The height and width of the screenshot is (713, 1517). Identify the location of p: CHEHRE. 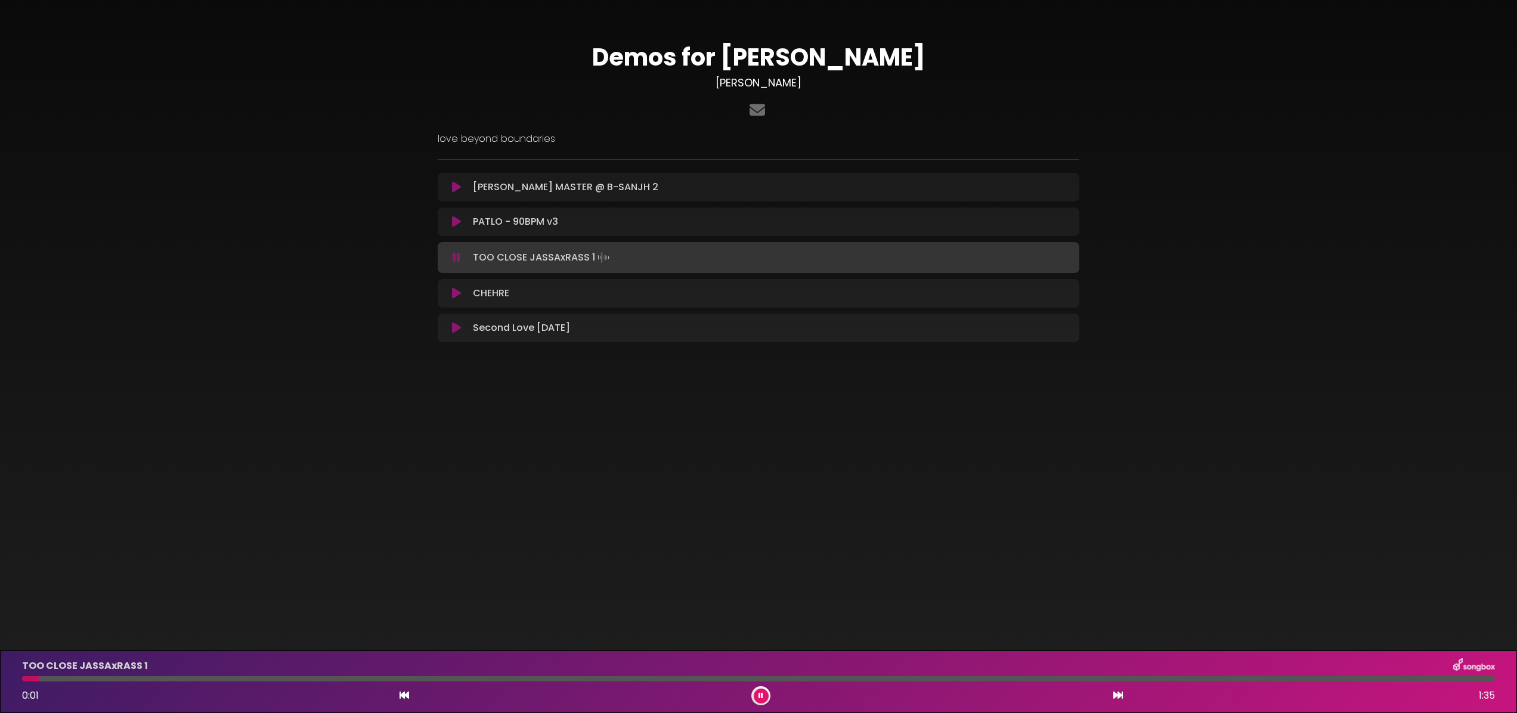
(491, 293).